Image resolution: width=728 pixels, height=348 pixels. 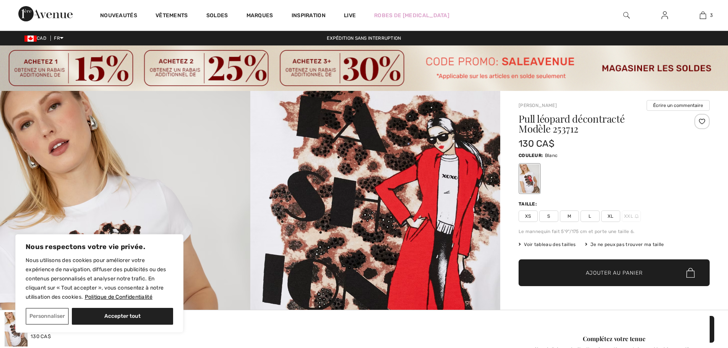 What do you see at coordinates (614, 273) in the screenshot?
I see `button: Ajouter au panier` at bounding box center [614, 273].